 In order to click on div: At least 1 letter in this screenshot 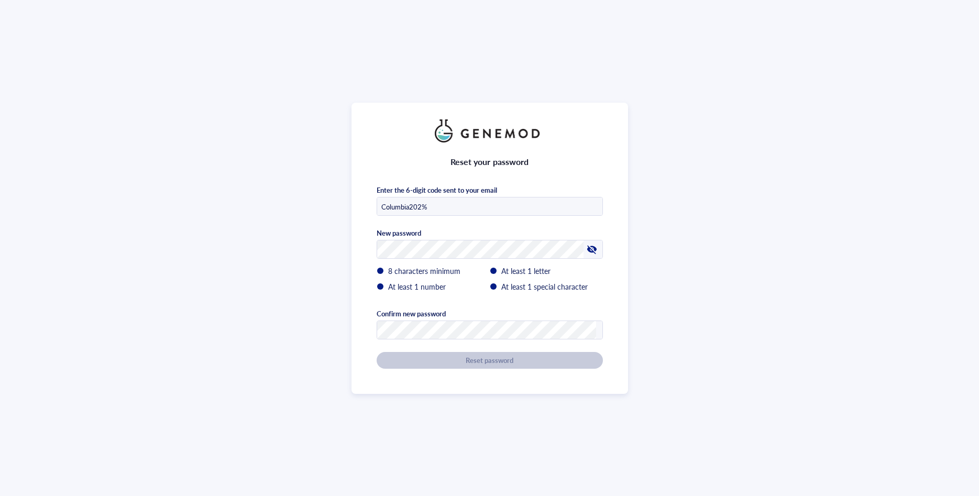, I will do `click(526, 271)`.